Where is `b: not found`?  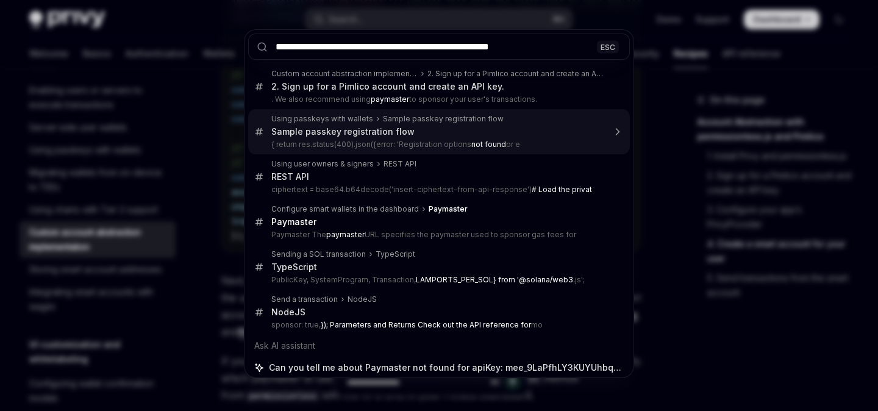 b: not found is located at coordinates (489, 144).